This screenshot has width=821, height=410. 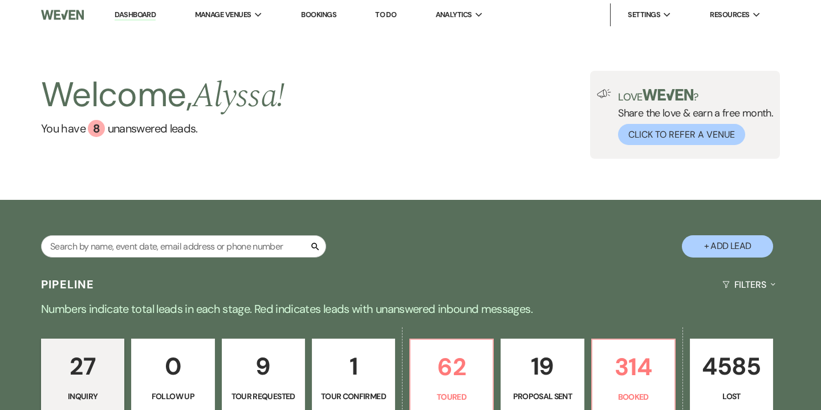 I want to click on span: Resources, so click(x=730, y=15).